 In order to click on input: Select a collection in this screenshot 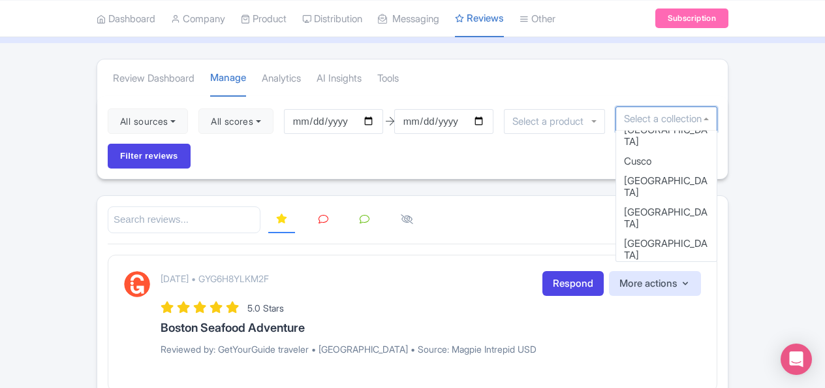, I will do `click(666, 119)`.